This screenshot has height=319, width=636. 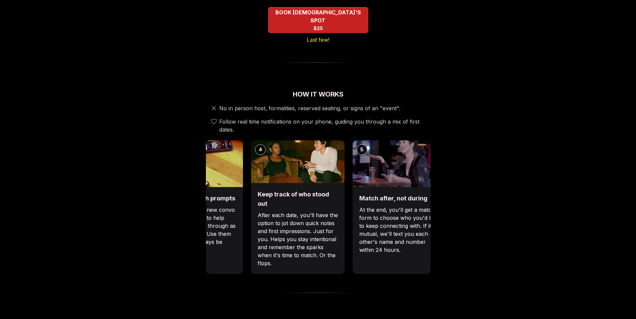 What do you see at coordinates (399, 164) in the screenshot?
I see `img: Match after, not during` at bounding box center [399, 164].